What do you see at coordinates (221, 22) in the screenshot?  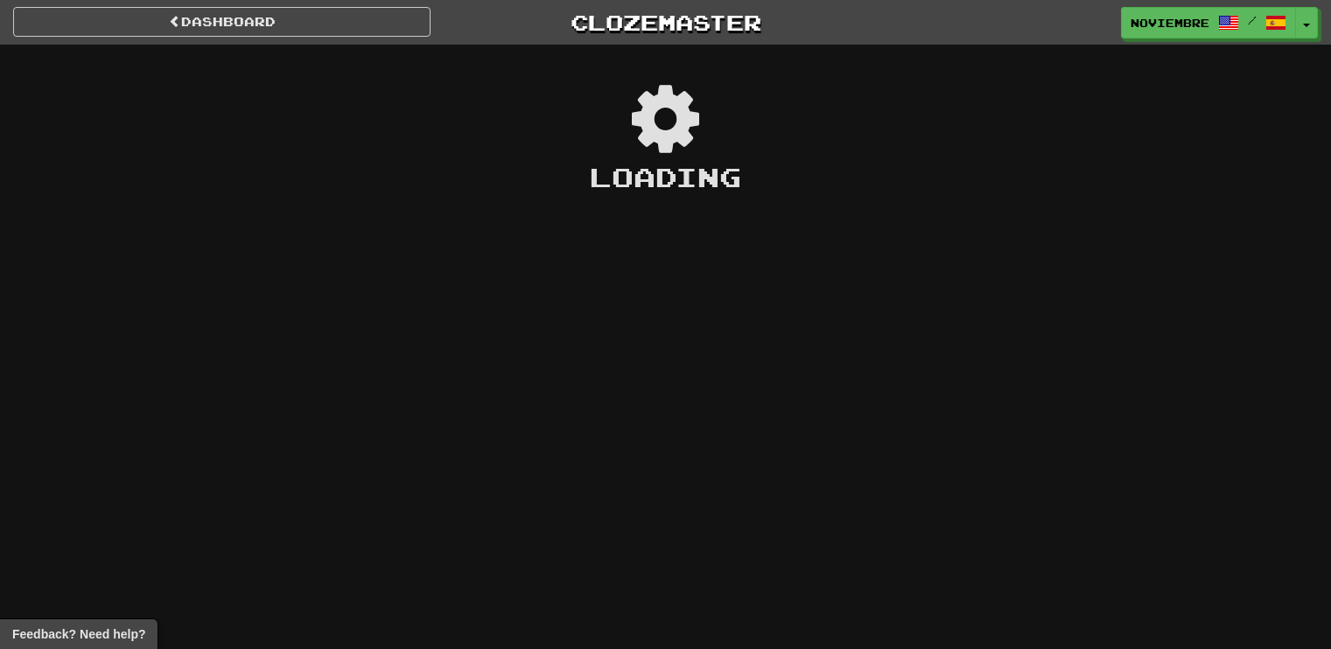 I see `a: Dashboard` at bounding box center [221, 22].